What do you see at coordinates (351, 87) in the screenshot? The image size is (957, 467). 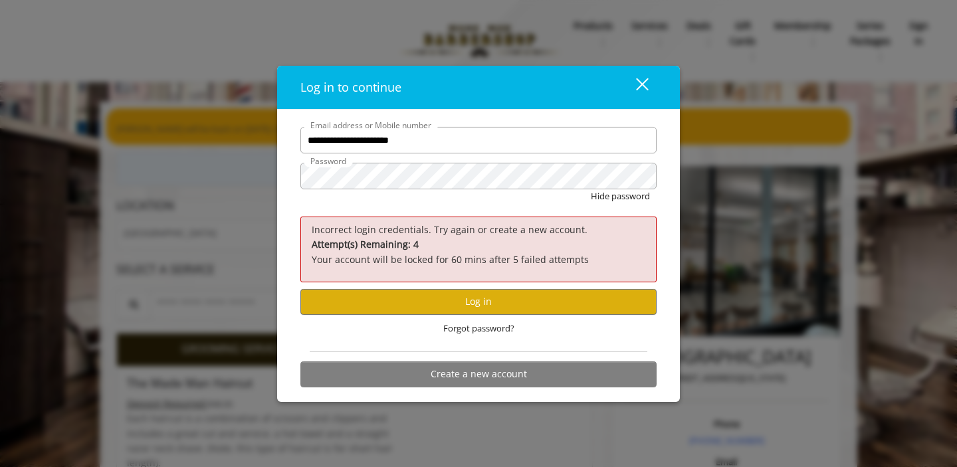 I see `span: Log in to continue` at bounding box center [351, 87].